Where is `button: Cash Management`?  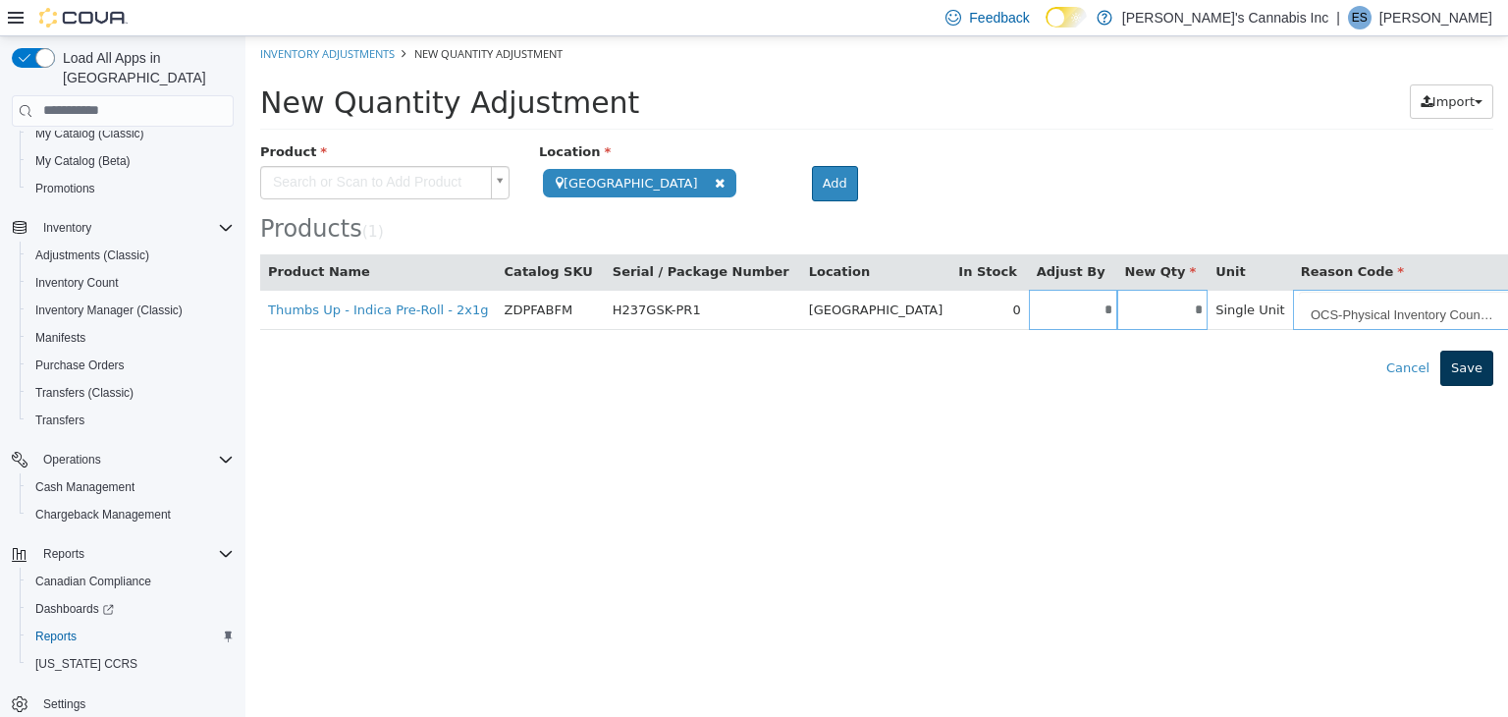
button: Cash Management is located at coordinates (131, 487).